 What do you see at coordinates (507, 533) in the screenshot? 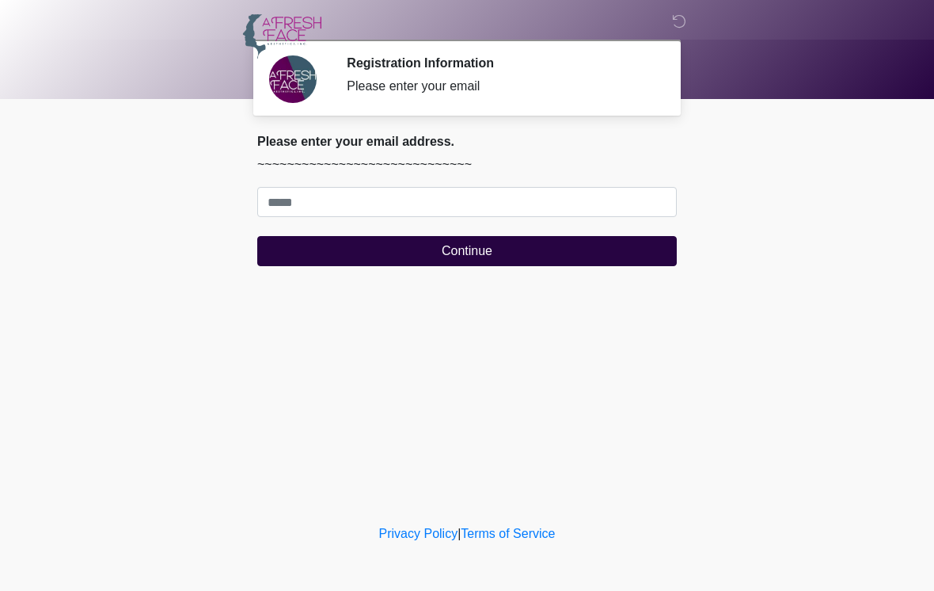
I see `a: Terms of Service` at bounding box center [507, 533].